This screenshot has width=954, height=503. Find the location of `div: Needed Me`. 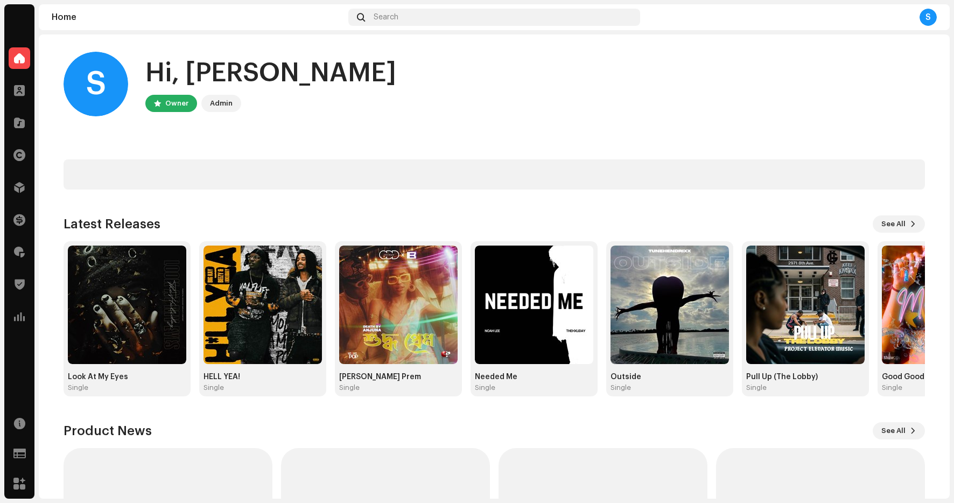

div: Needed Me is located at coordinates (534, 377).